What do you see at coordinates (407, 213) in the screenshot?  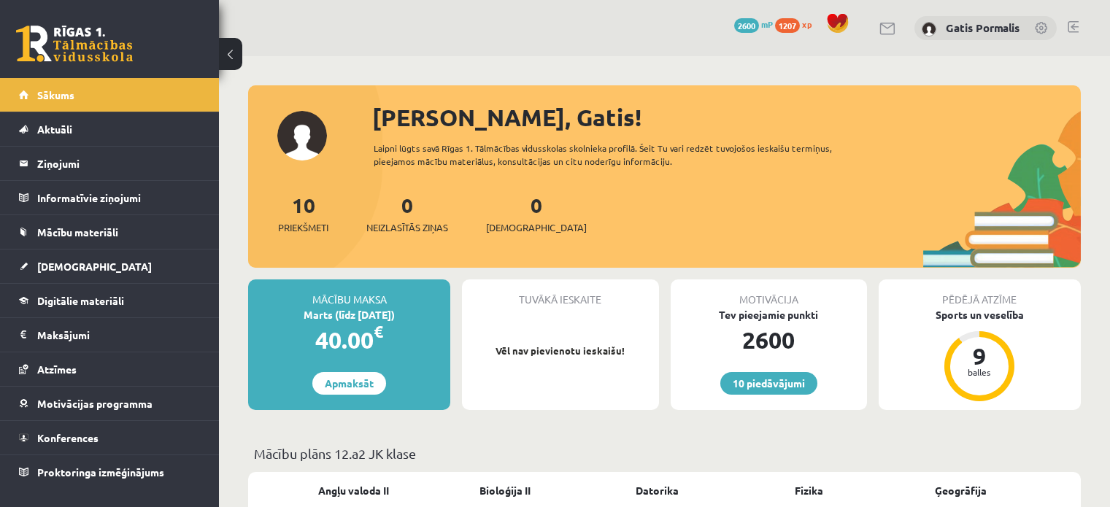 I see `a: 0Neizlasītās ziņas` at bounding box center [407, 213].